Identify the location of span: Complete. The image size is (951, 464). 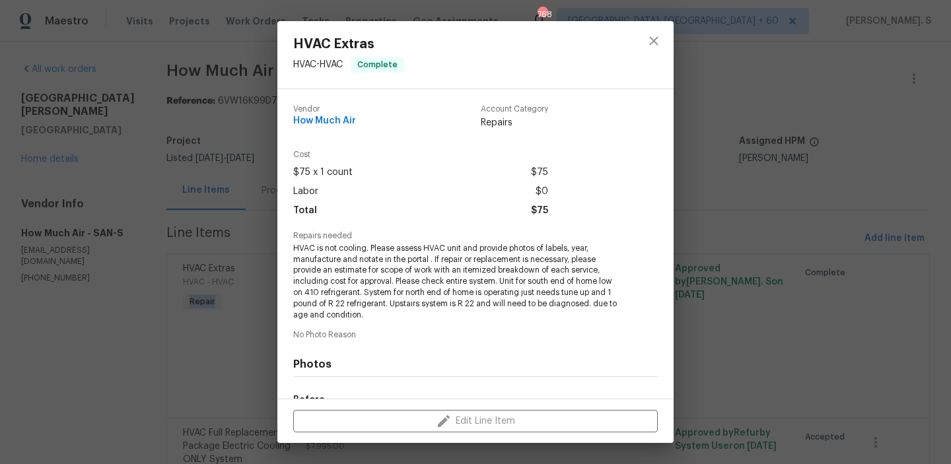
(377, 65).